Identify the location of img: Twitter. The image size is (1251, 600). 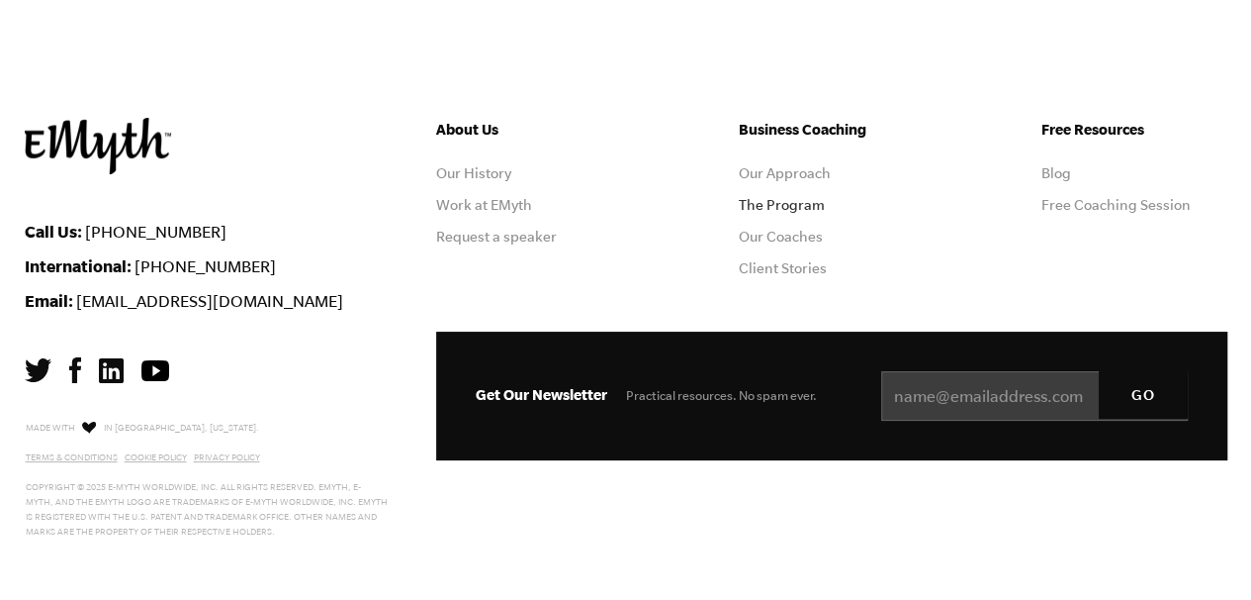
(38, 370).